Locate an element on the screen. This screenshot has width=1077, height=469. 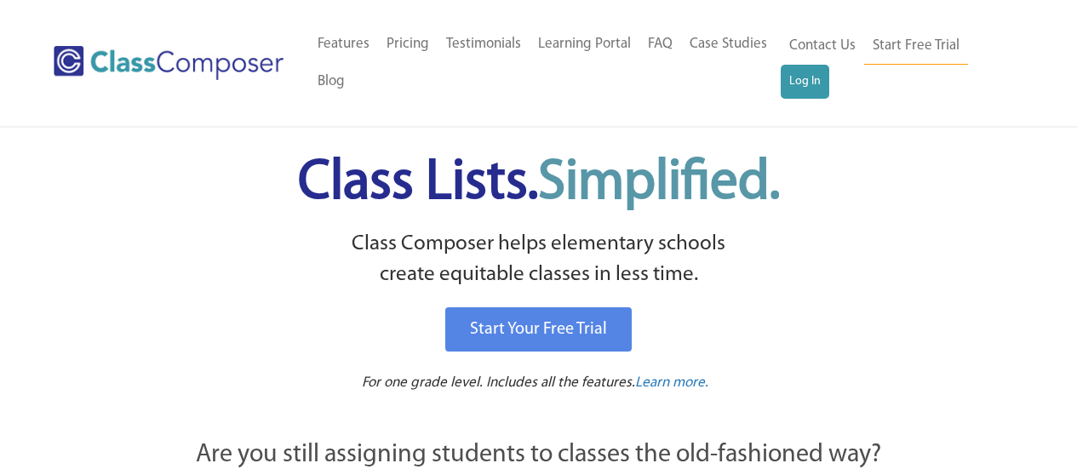
a: Pricing is located at coordinates (408, 44).